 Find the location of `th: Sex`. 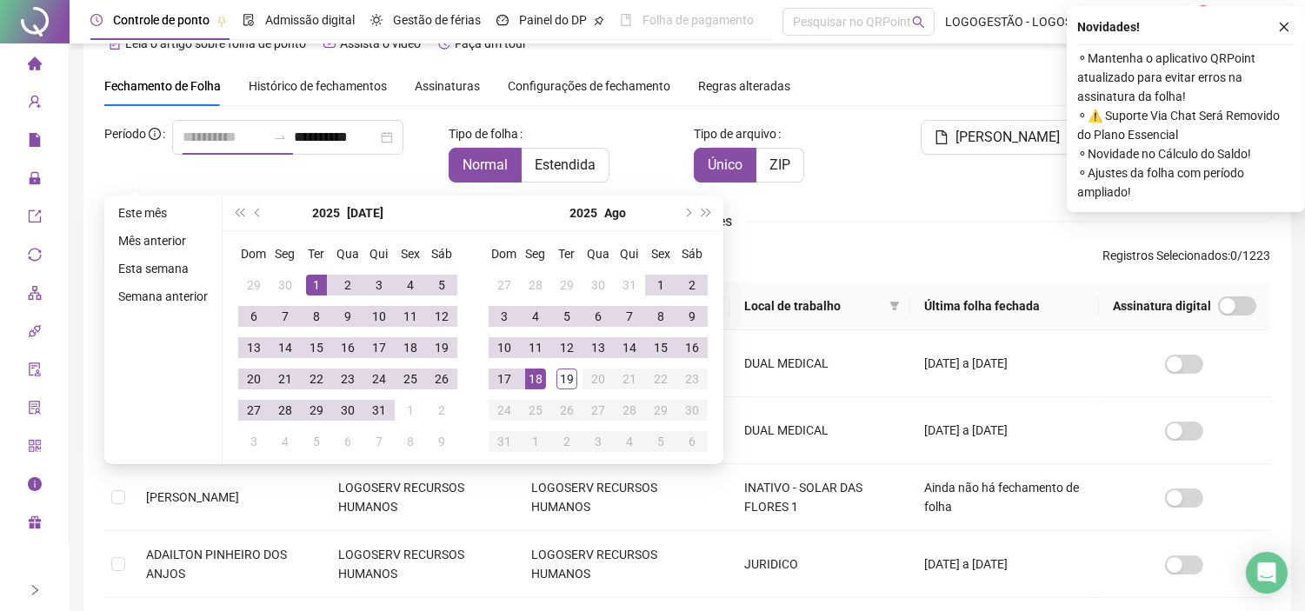

th: Sex is located at coordinates (410, 254).